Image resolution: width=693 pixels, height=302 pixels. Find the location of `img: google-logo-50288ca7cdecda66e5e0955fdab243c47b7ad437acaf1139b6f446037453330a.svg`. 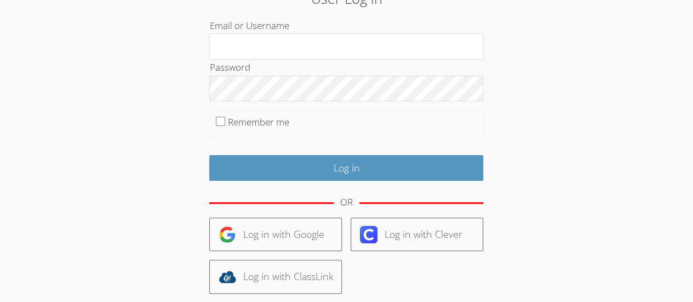

img: google-logo-50288ca7cdecda66e5e0955fdab243c47b7ad437acaf1139b6f446037453330a.svg is located at coordinates (227, 235).